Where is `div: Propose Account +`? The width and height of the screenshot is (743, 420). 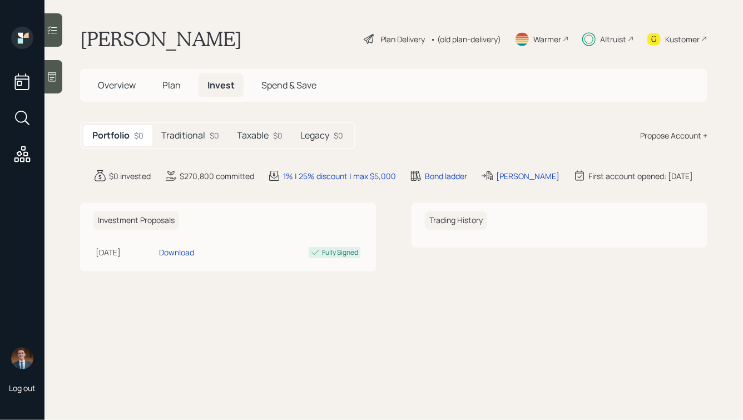 div: Propose Account + is located at coordinates (673, 135).